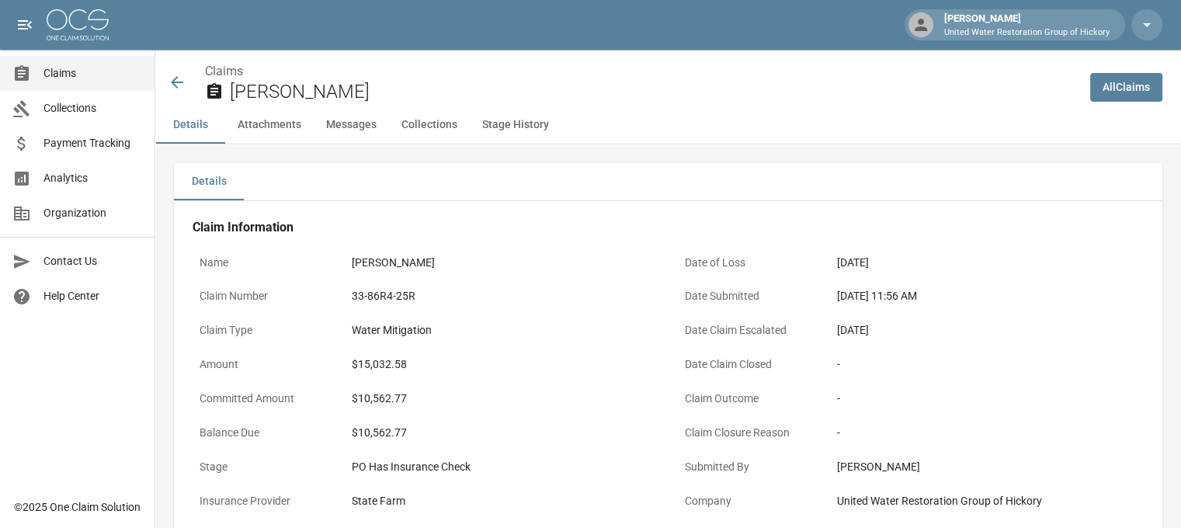 This screenshot has height=528, width=1181. What do you see at coordinates (987, 501) in the screenshot?
I see `div: United Water Restoration Group of Hickory` at bounding box center [987, 501].